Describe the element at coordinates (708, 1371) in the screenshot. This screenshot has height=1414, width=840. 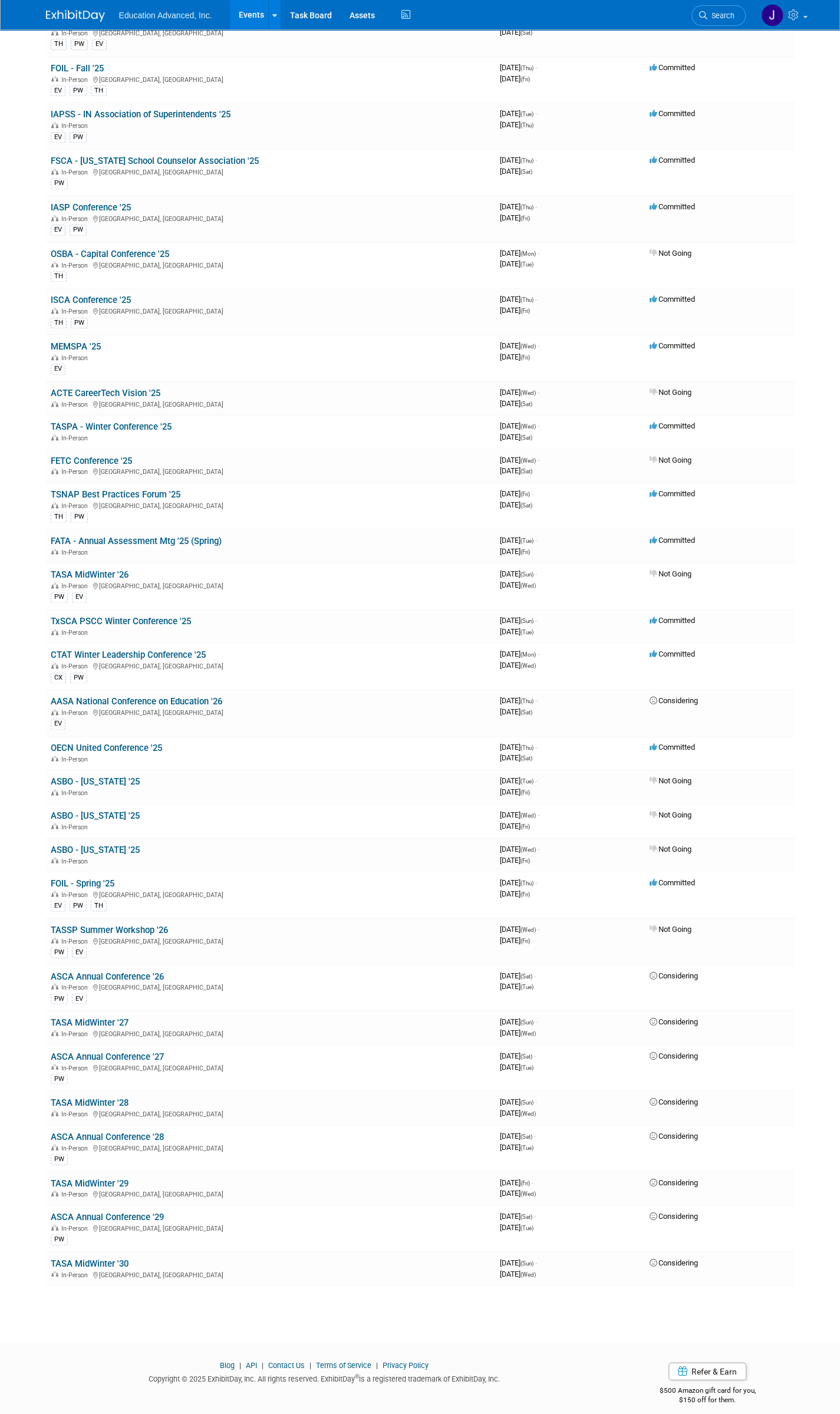
I see `a: Refer & Earn` at that location.